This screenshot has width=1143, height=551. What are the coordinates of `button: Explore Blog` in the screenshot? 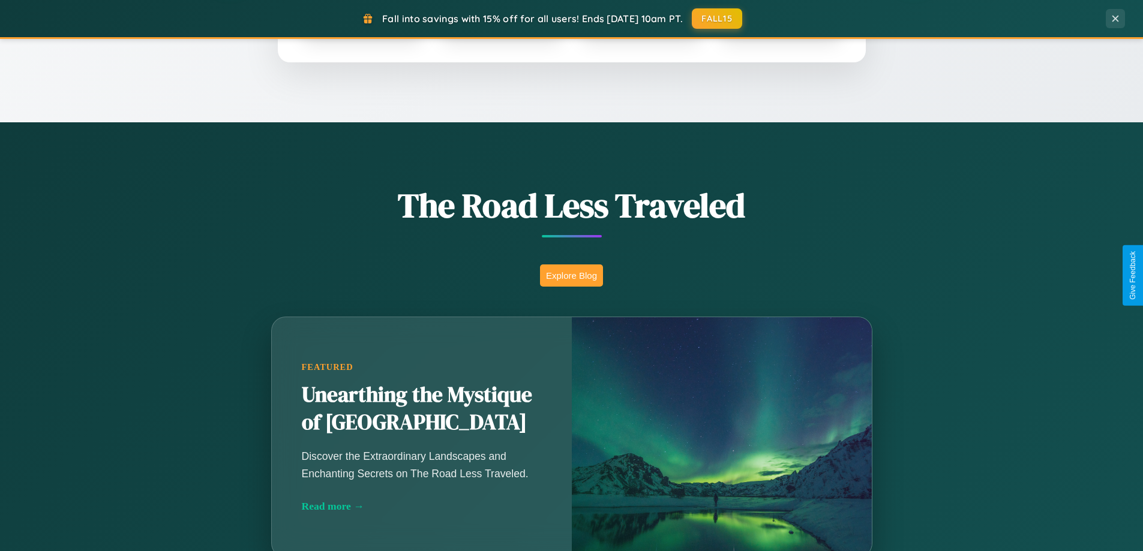 It's located at (571, 275).